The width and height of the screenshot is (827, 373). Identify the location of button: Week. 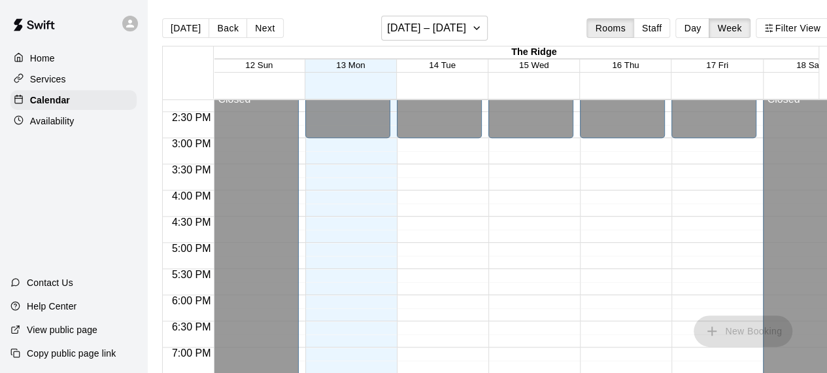
(729, 28).